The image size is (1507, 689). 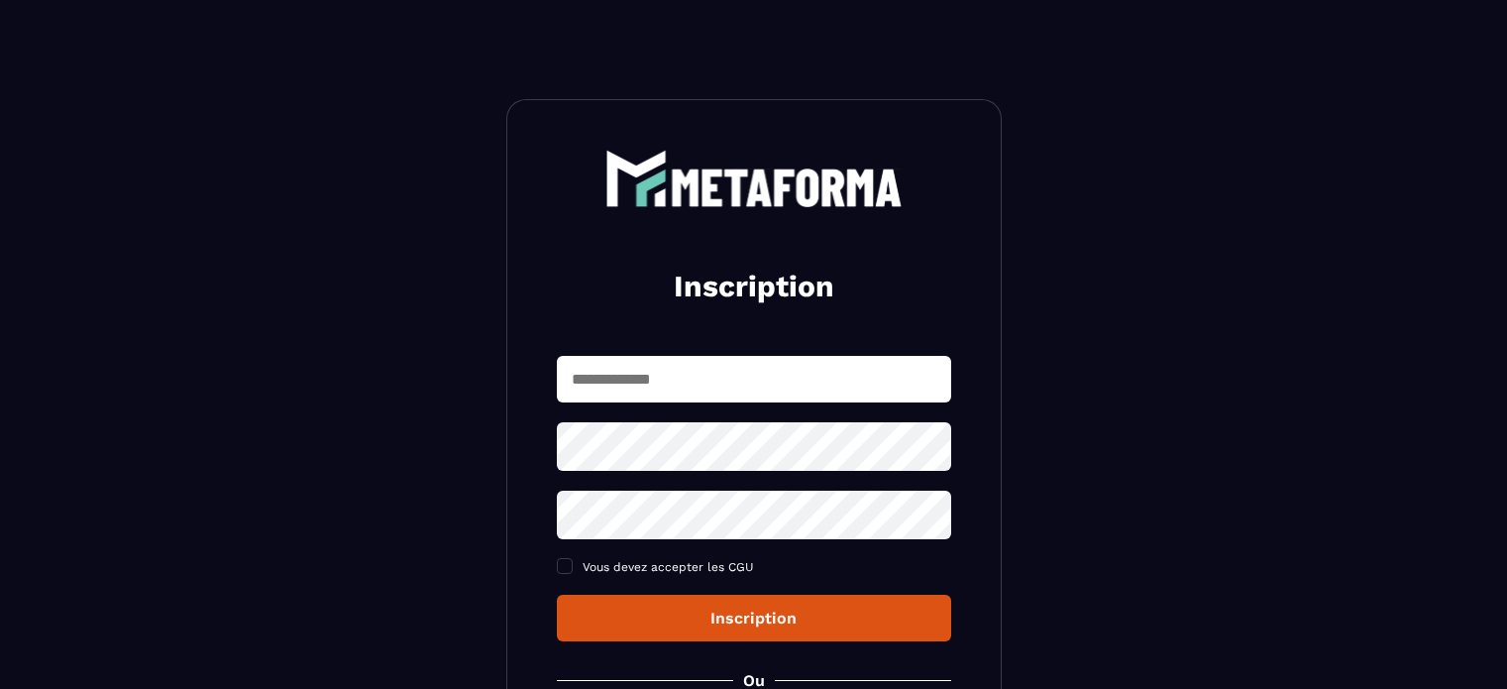 I want to click on button: Inscription, so click(x=754, y=617).